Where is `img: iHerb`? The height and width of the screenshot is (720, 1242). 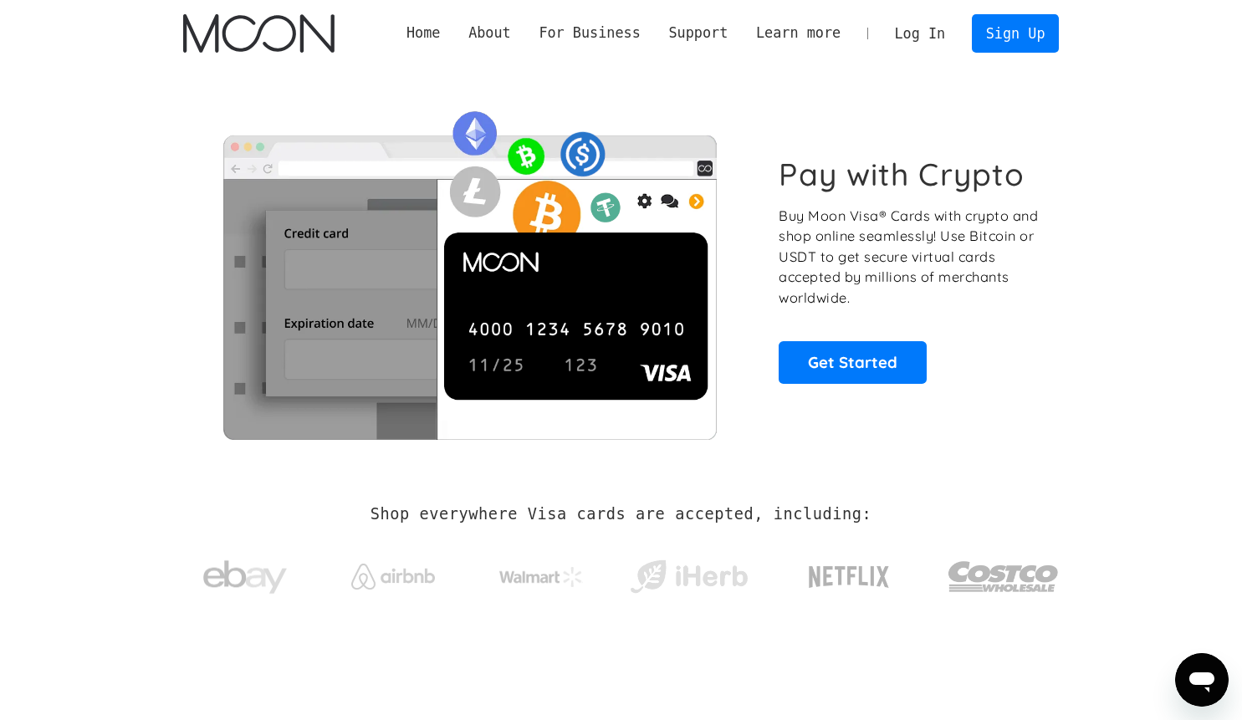 img: iHerb is located at coordinates (689, 577).